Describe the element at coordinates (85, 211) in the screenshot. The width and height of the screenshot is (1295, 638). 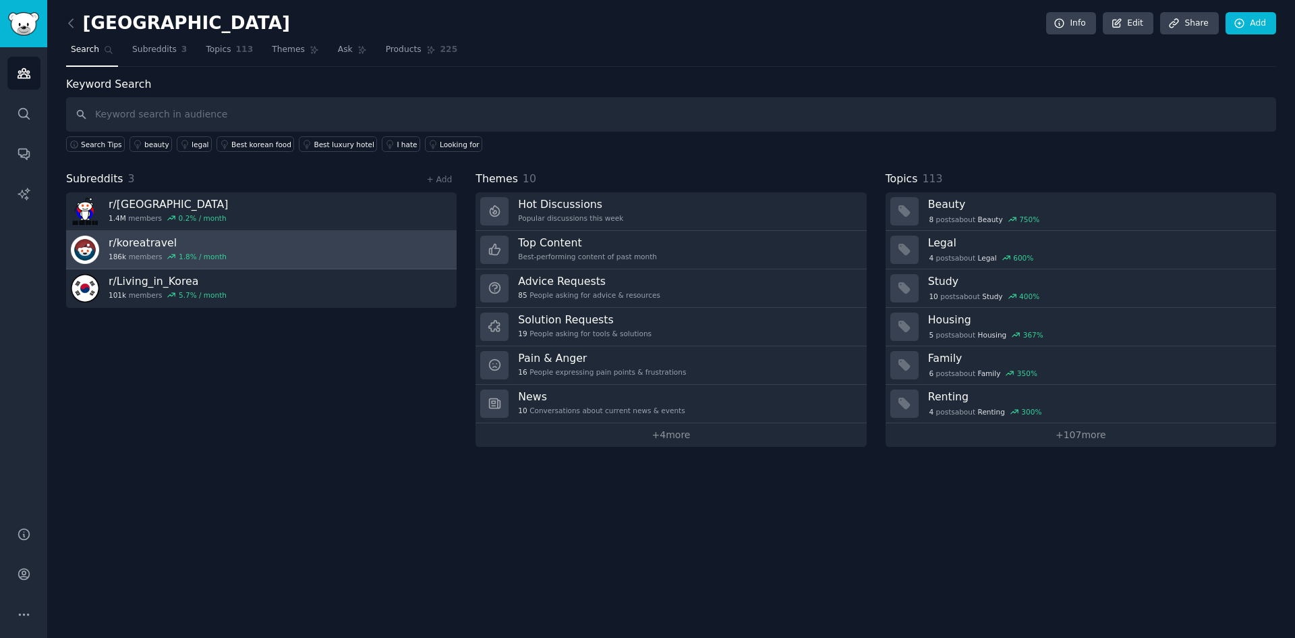
I see `img: korea` at that location.